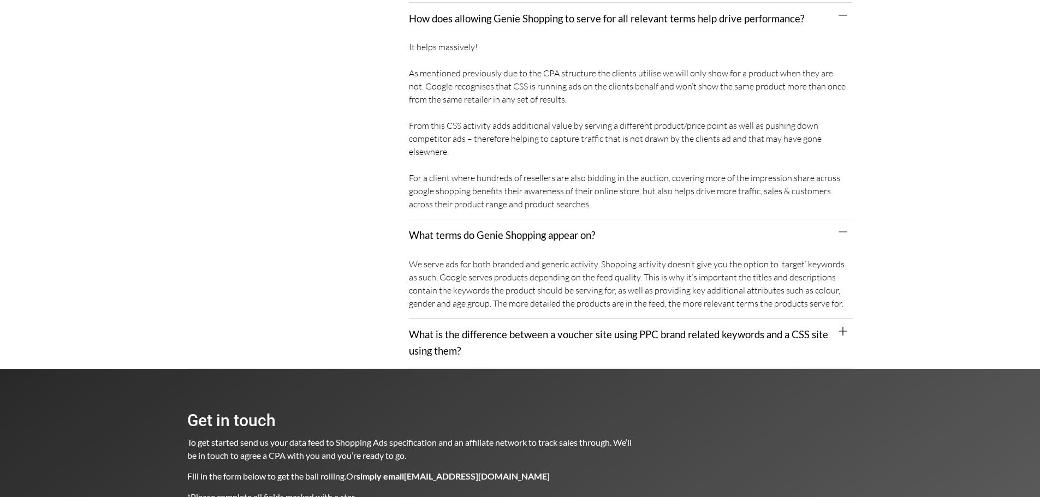 Image resolution: width=1040 pixels, height=497 pixels. I want to click on span: Fill in the form below to get the ball rolling., so click(266, 476).